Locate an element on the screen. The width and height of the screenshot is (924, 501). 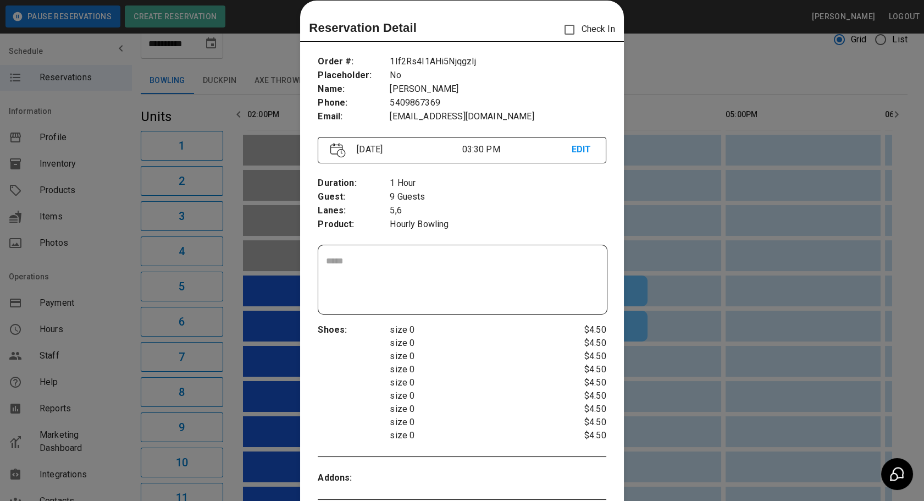
p: 1 Hour is located at coordinates (497, 183).